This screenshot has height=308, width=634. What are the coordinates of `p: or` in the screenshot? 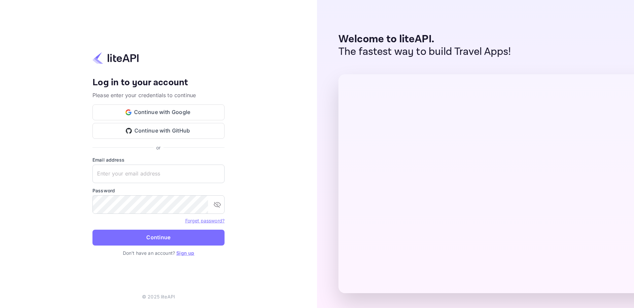 It's located at (158, 147).